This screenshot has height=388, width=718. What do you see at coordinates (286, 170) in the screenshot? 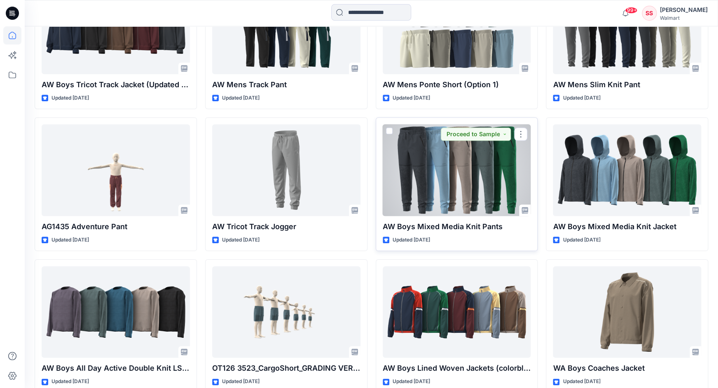
I see `a: AW Tricot Track Jogger` at bounding box center [286, 170].